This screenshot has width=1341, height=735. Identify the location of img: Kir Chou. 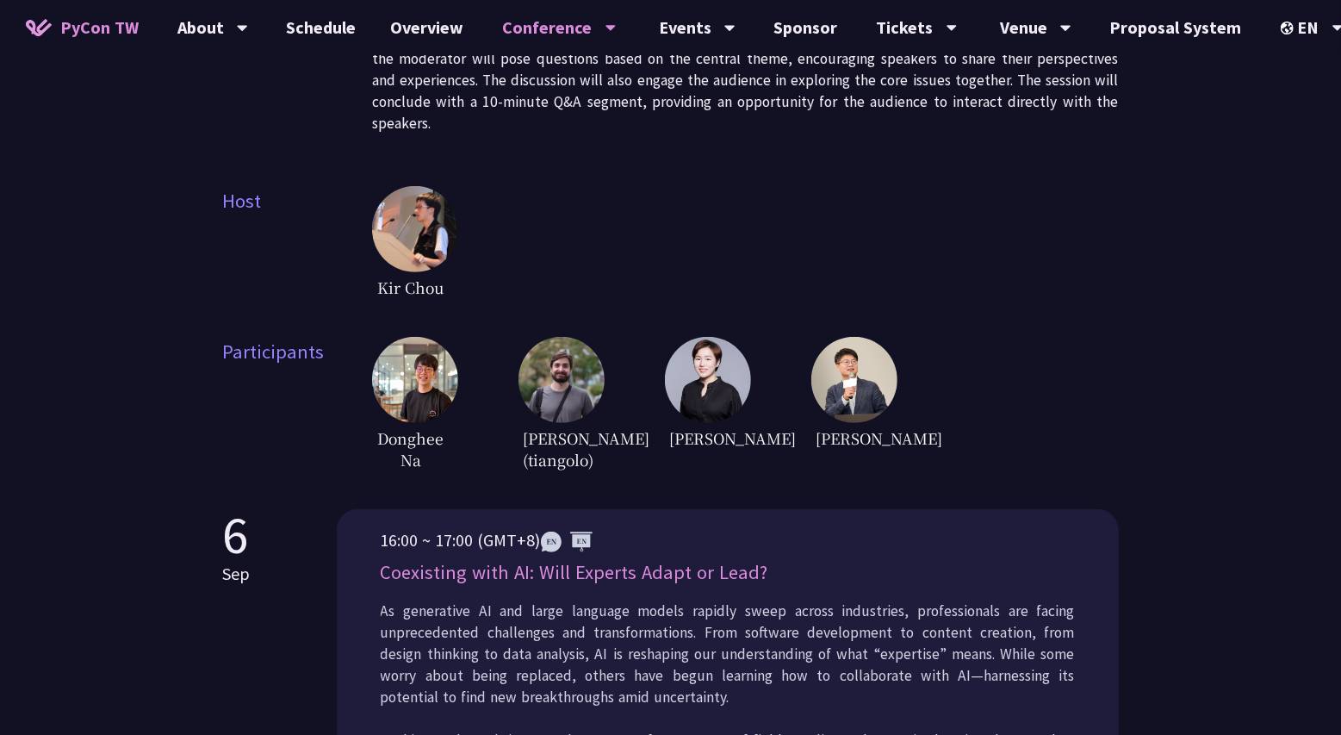
(415, 229).